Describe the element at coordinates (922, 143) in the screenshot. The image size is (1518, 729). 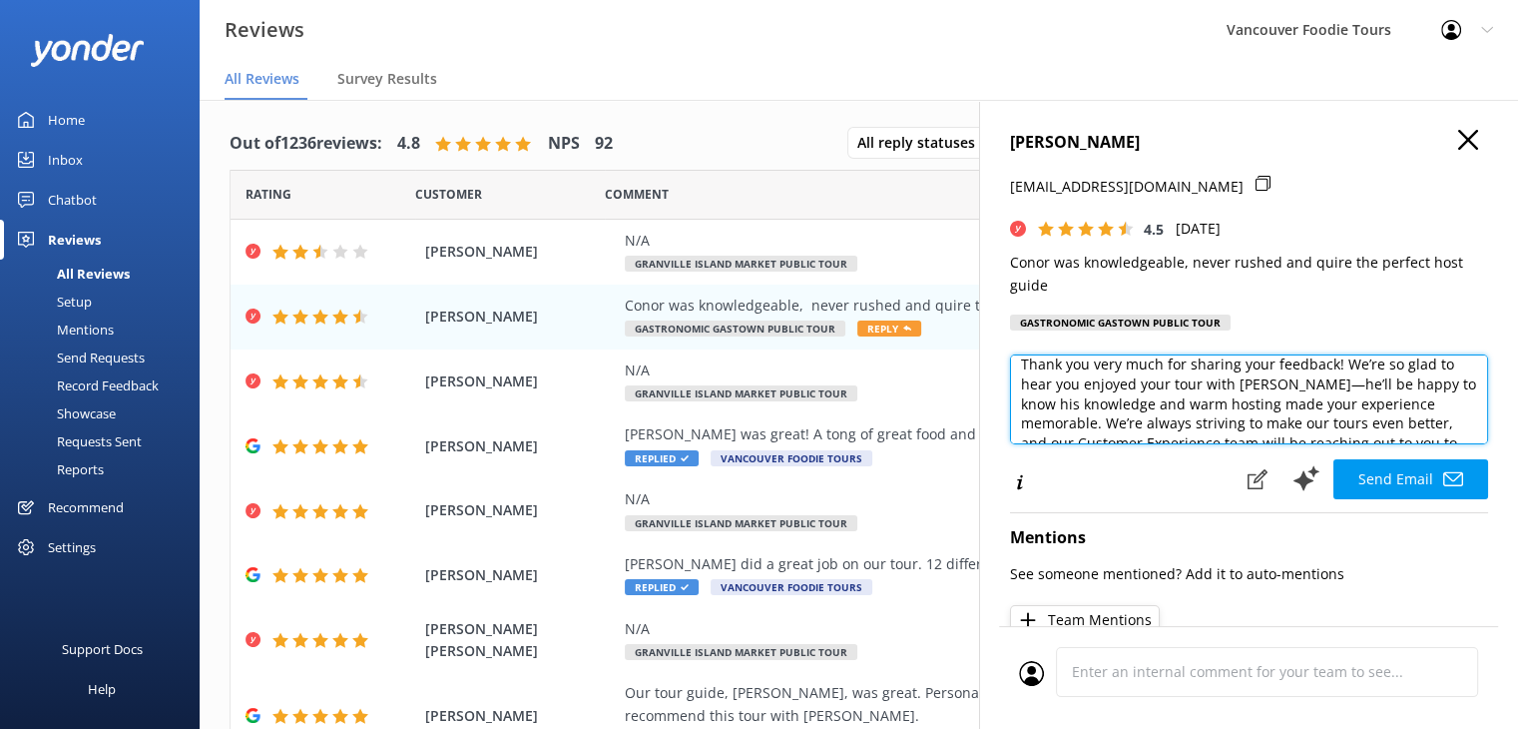
I see `span: All reply statuses` at that location.